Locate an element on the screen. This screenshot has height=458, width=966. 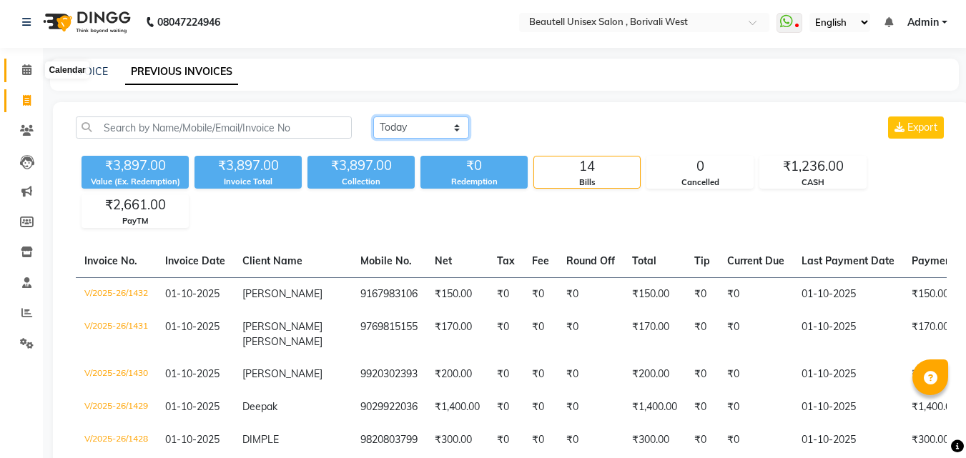
td: 9029922036 is located at coordinates (389, 407).